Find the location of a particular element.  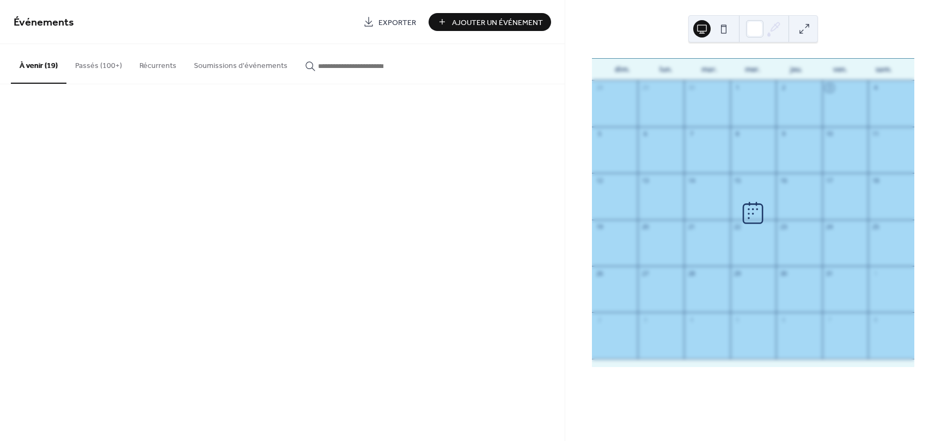

button: Récurrents is located at coordinates (158, 63).